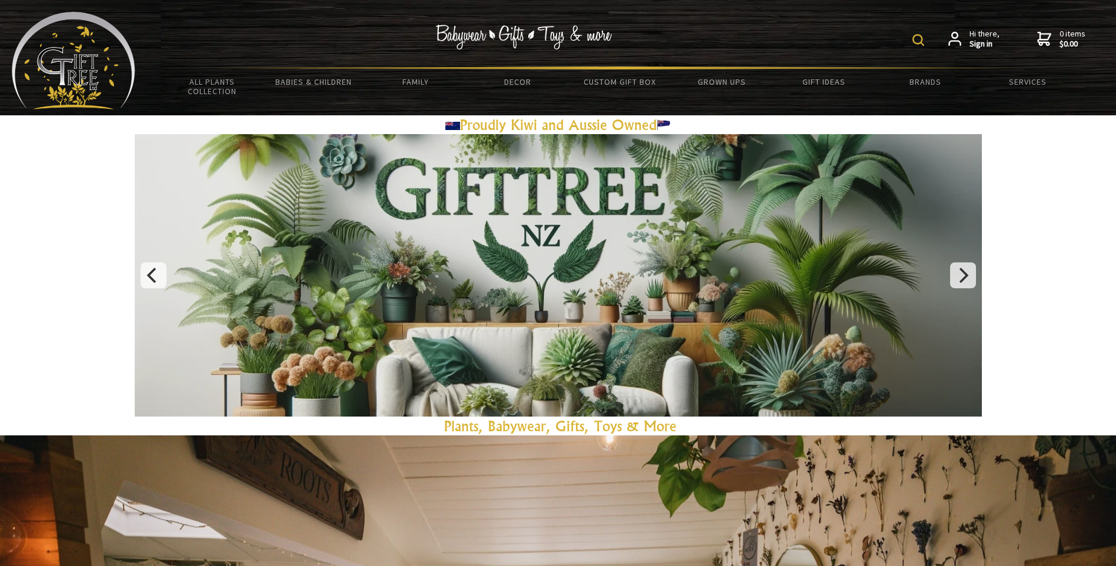 Image resolution: width=1116 pixels, height=566 pixels. Describe the element at coordinates (823, 82) in the screenshot. I see `a: Gift Ideas` at that location.